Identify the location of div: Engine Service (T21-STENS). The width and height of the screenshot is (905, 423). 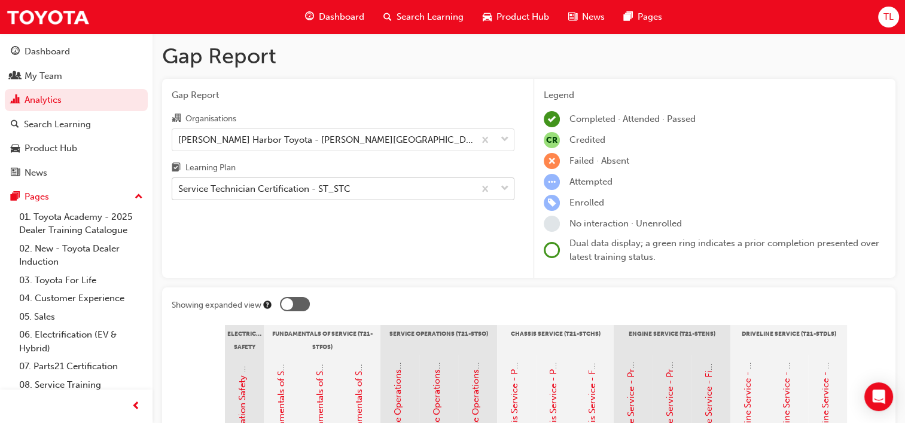
(672, 340).